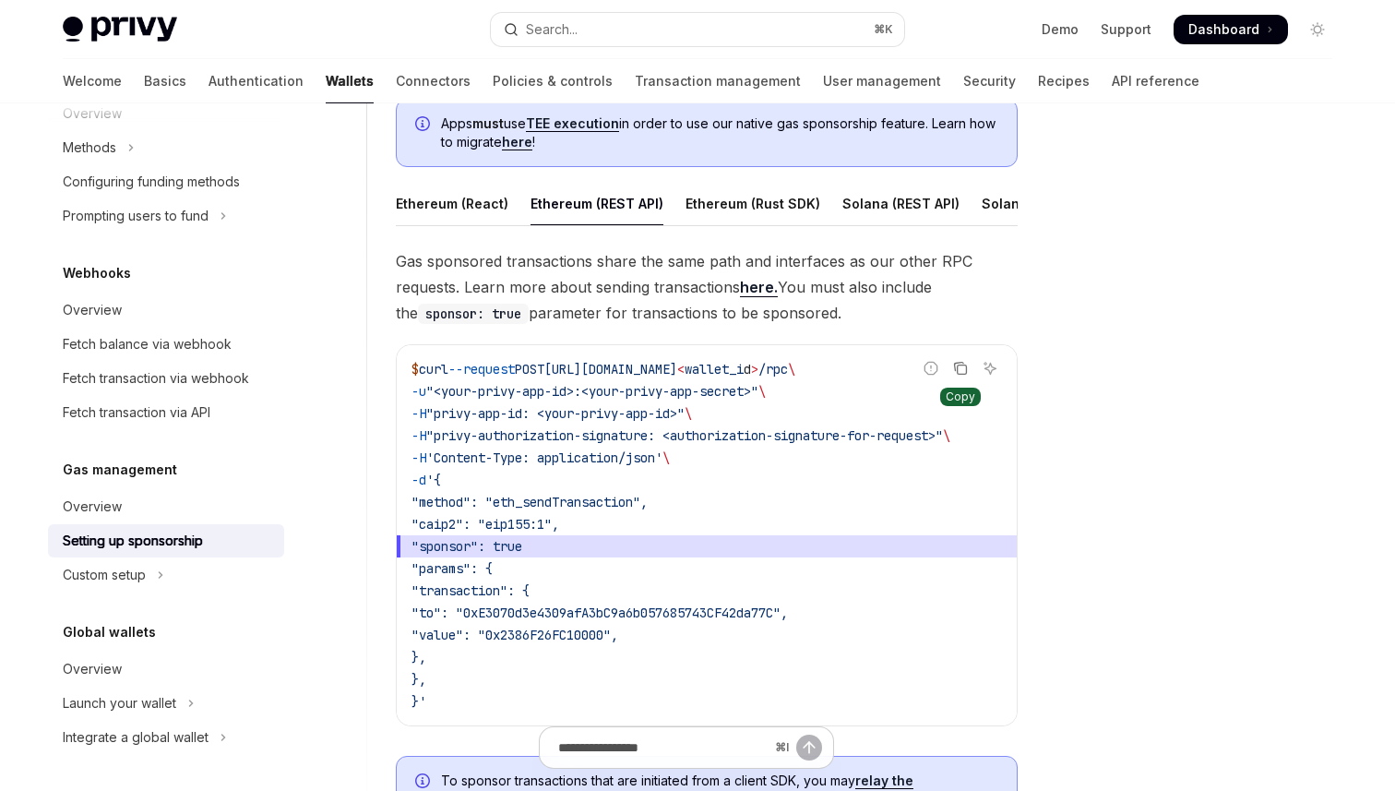  I want to click on button: Toggle dark mode, so click(1318, 30).